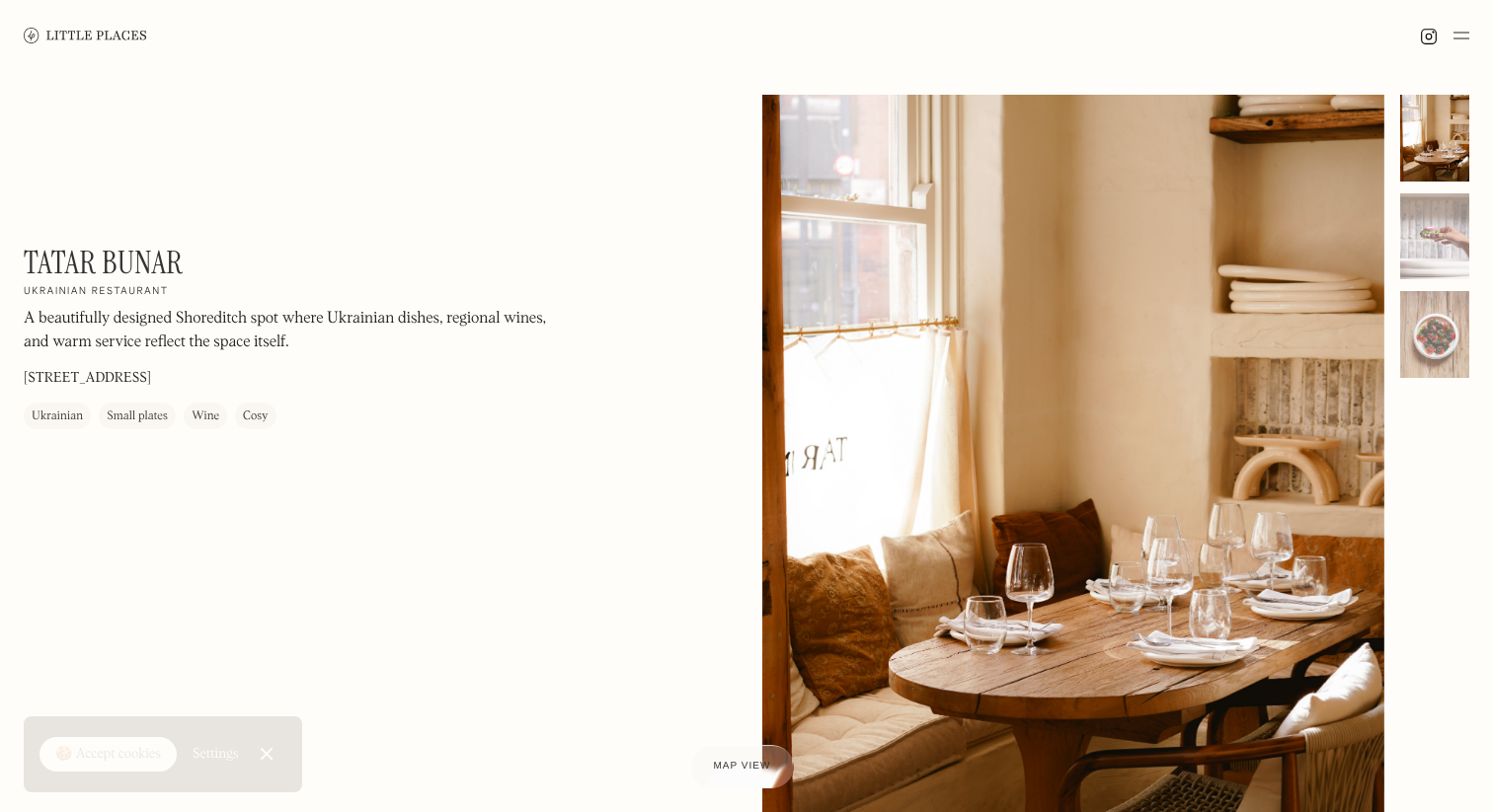  What do you see at coordinates (290, 331) in the screenshot?
I see `p: A beautifully designed Shoreditch spot where Ukrainian dishes, regional wines, and warm service r...` at bounding box center [290, 331].